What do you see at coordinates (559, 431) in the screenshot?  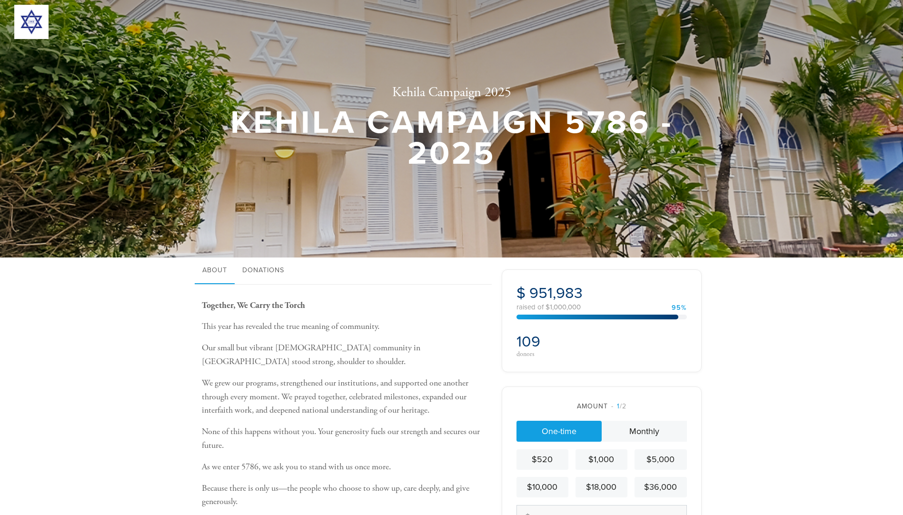 I see `a: One-time` at bounding box center [559, 431].